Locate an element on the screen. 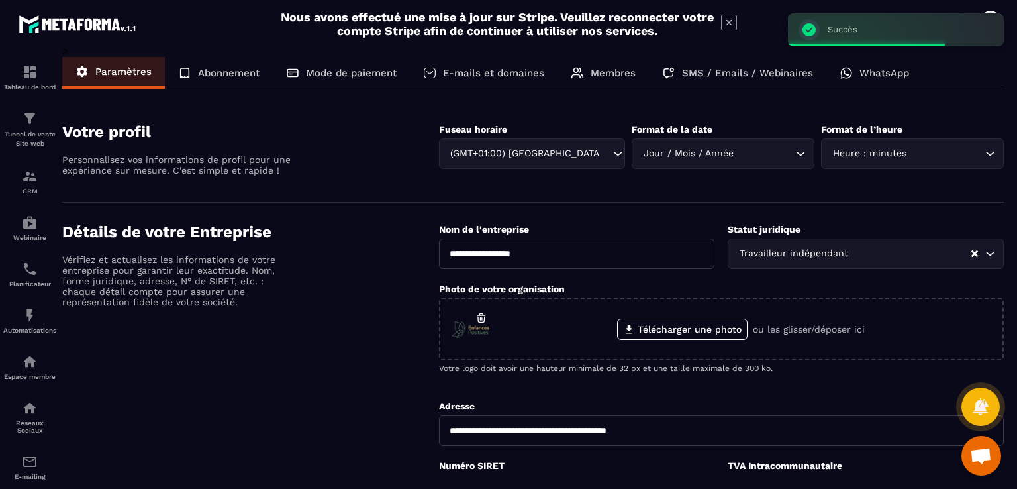  a: automationsautomationsWebinaire is located at coordinates (30, 228).